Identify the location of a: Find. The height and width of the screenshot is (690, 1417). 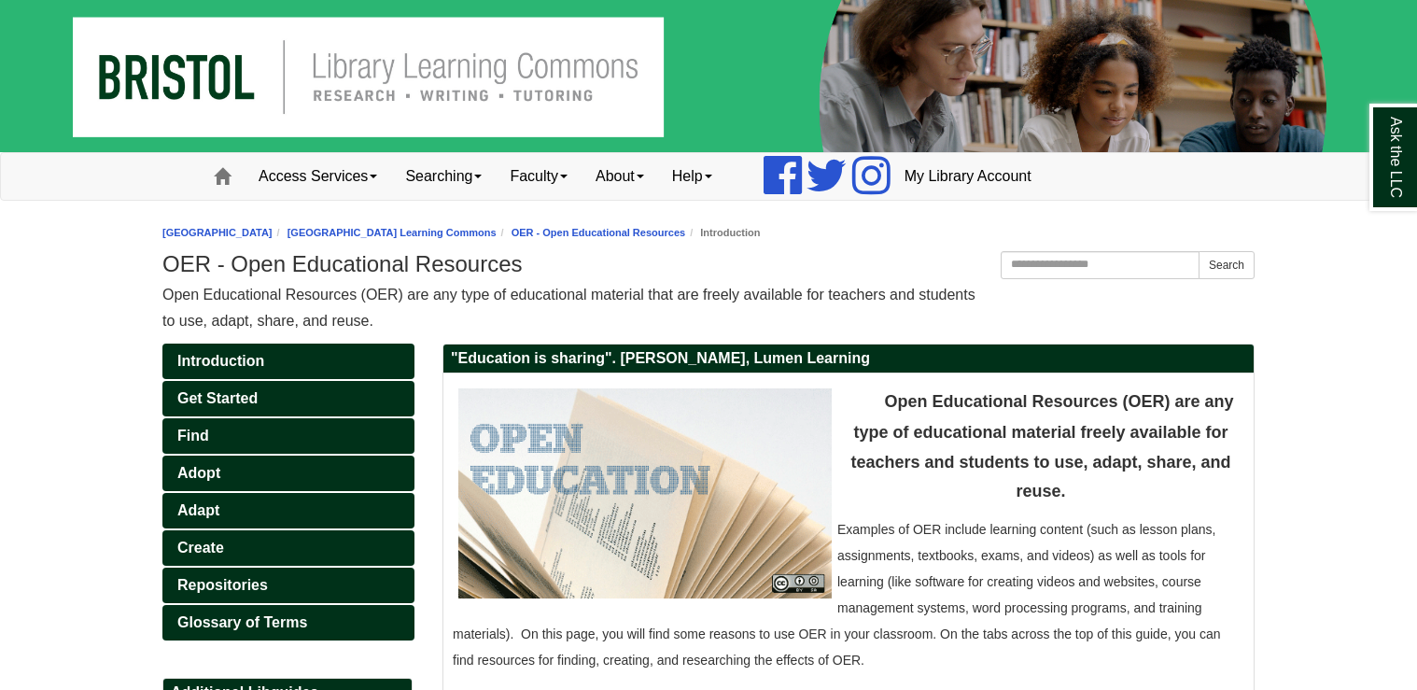
(288, 436).